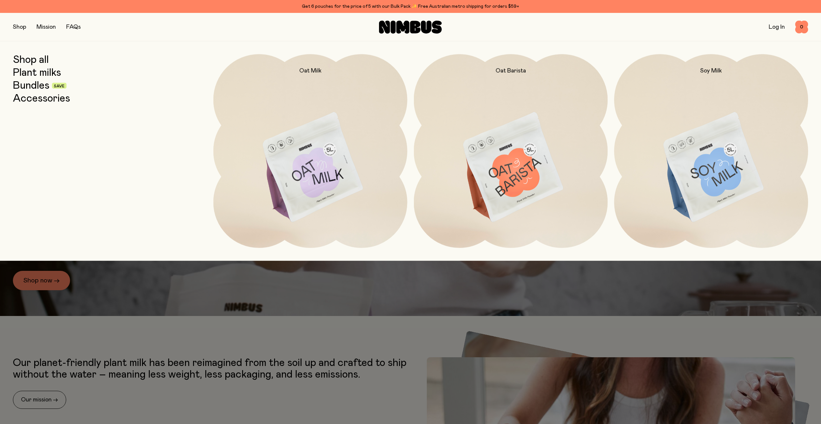 This screenshot has height=424, width=821. What do you see at coordinates (31, 60) in the screenshot?
I see `a: Shop all` at bounding box center [31, 60].